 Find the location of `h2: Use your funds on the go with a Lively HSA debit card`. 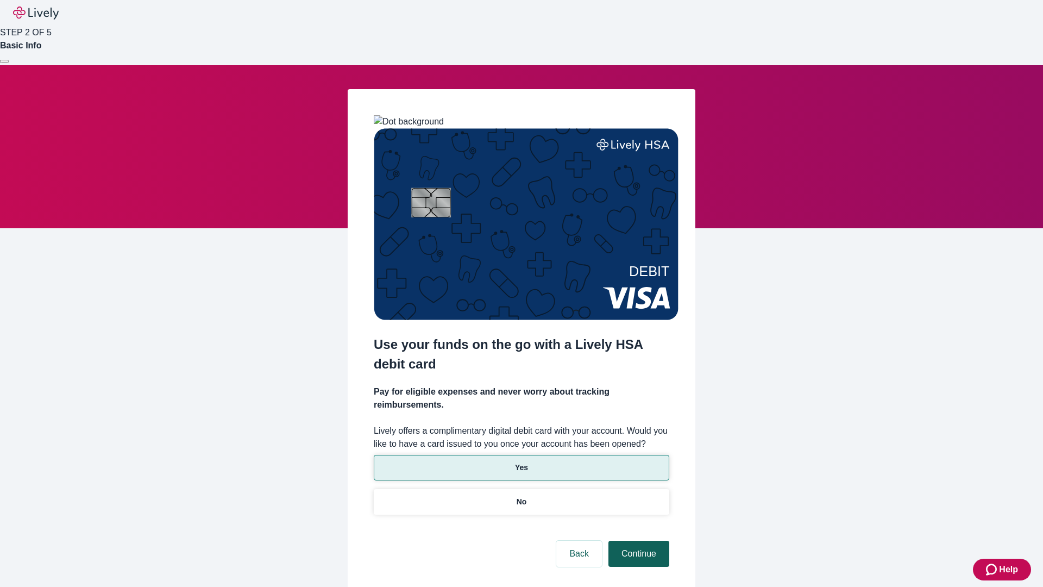

h2: Use your funds on the go with a Lively HSA debit card is located at coordinates (522, 354).